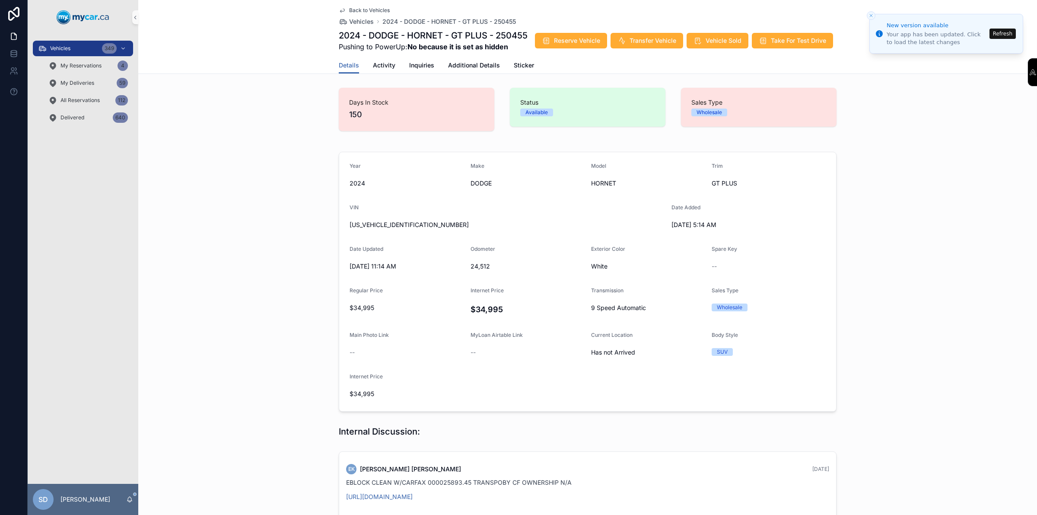  What do you see at coordinates (88, 83) in the screenshot?
I see `a: My Deliveries59` at bounding box center [88, 83].